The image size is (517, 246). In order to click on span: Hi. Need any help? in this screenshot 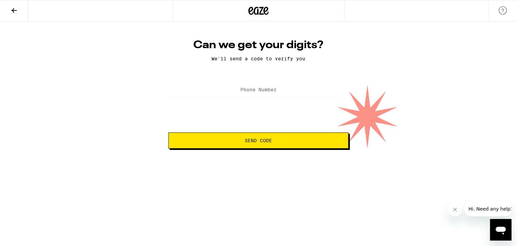, I will do `click(26, 7)`.